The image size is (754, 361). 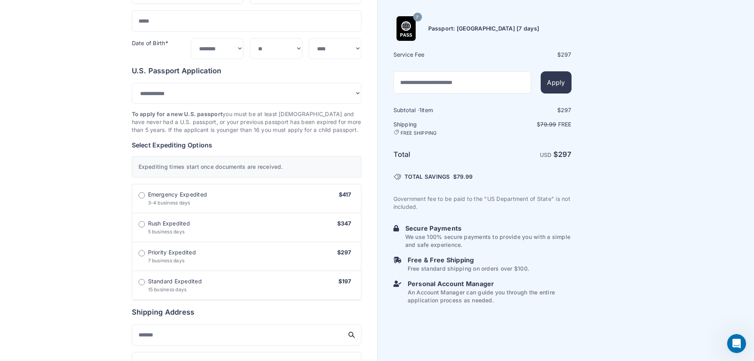 I want to click on span: Rush Expedited, so click(x=169, y=223).